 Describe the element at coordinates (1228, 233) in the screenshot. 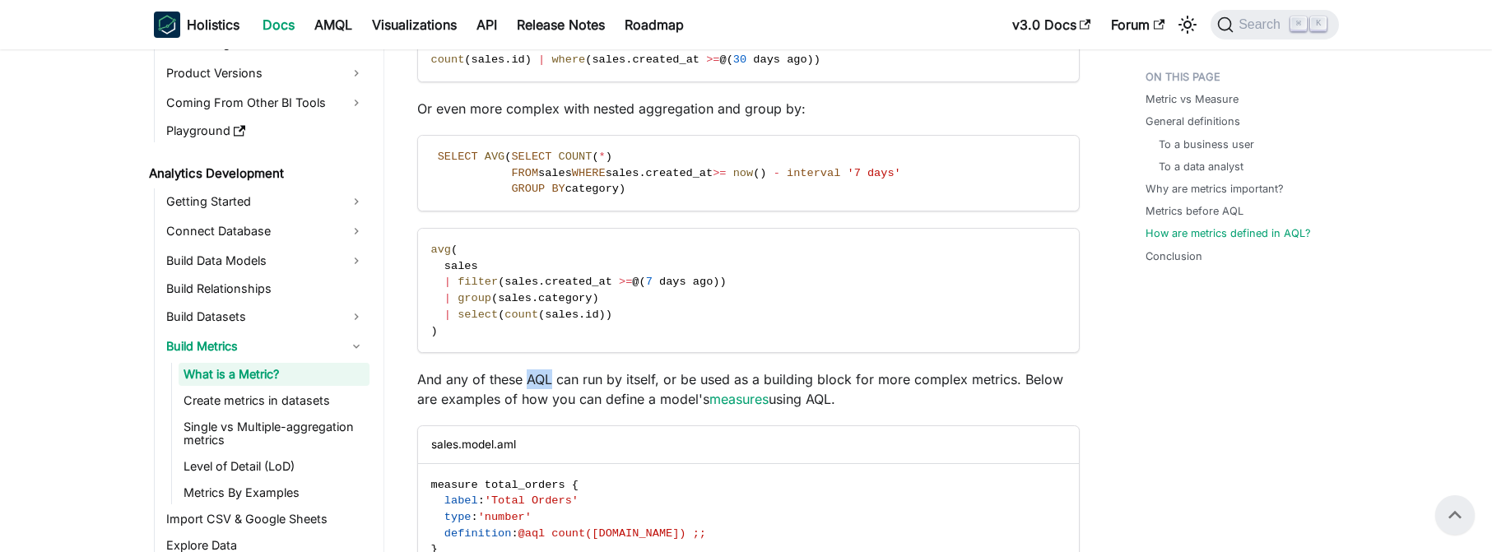

I see `a: How are metrics defined in AQL?` at that location.